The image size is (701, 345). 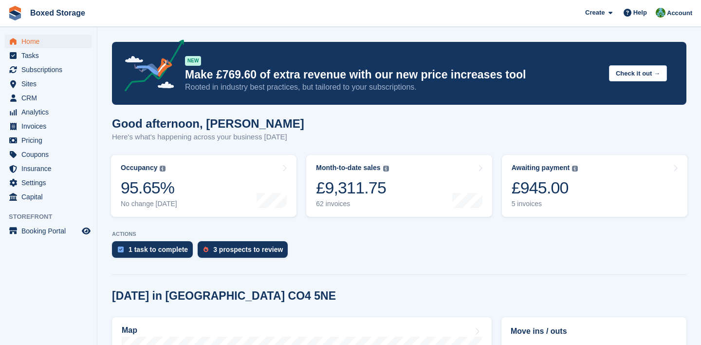 What do you see at coordinates (158, 249) in the screenshot?
I see `div: 1 task to complete` at bounding box center [158, 249].